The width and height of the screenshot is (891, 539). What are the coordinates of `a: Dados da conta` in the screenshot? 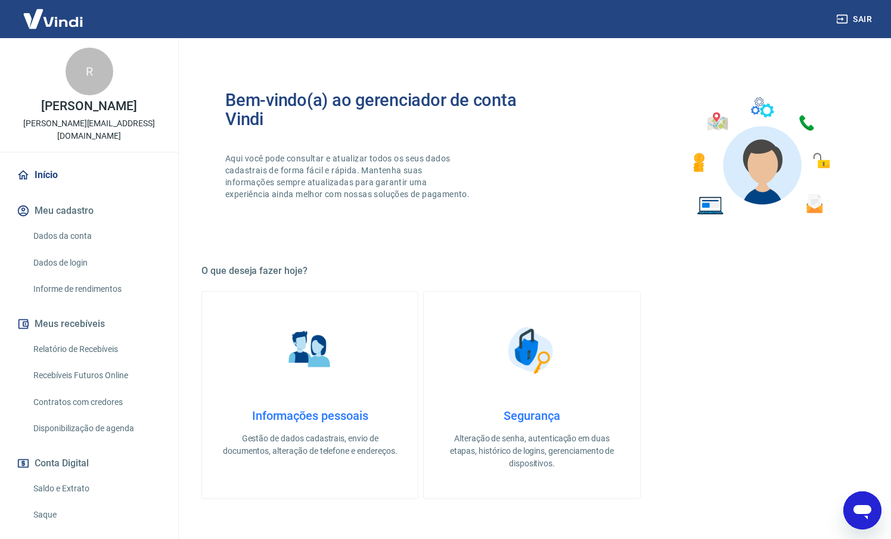 It's located at (96, 236).